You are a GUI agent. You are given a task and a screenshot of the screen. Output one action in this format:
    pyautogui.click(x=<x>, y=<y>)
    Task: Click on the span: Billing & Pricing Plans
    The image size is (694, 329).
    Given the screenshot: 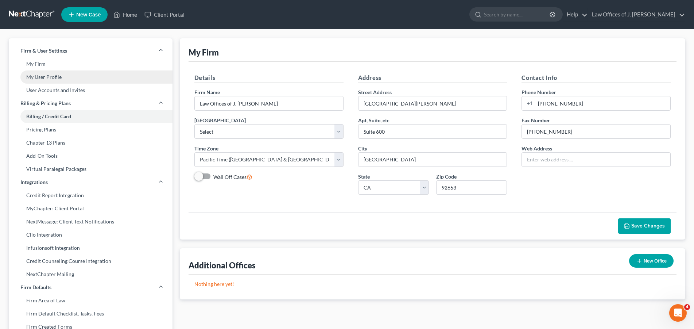 What is the action you would take?
    pyautogui.click(x=46, y=103)
    